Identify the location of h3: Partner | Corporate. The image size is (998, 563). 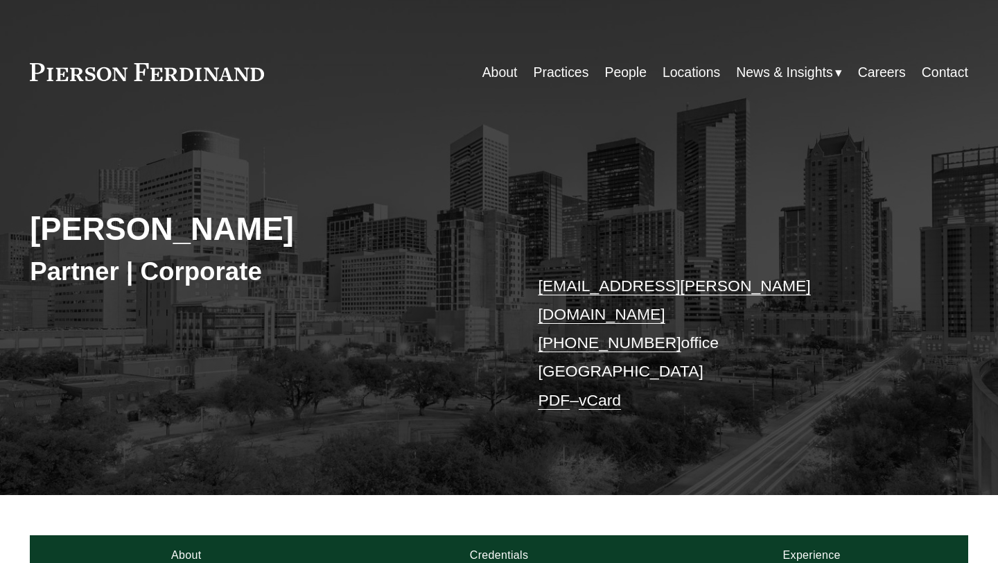
(264, 271).